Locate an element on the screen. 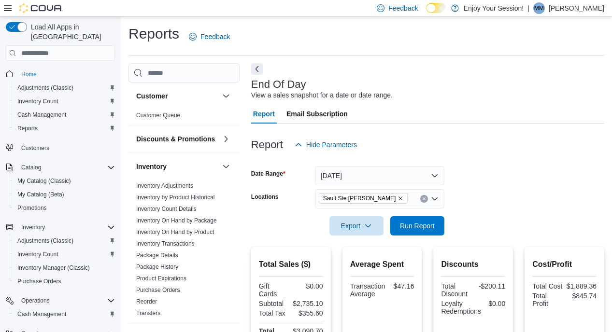  span: Inventory On Hand by Product is located at coordinates (175, 232).